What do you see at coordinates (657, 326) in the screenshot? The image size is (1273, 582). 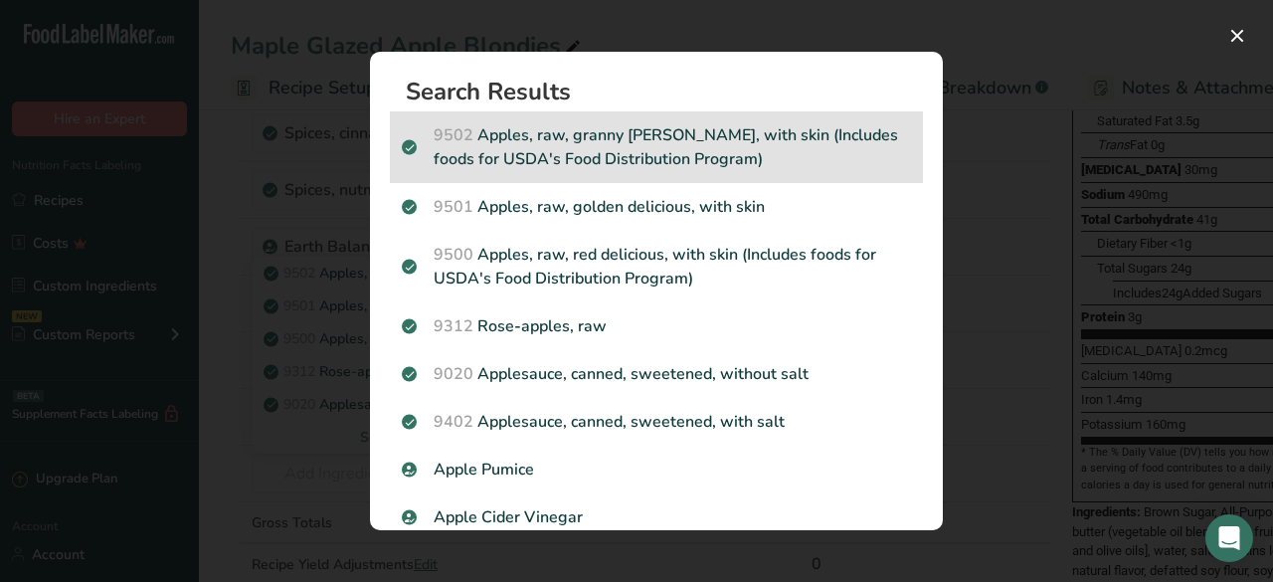 I see `p: Rose-apples, raw` at bounding box center [657, 326].